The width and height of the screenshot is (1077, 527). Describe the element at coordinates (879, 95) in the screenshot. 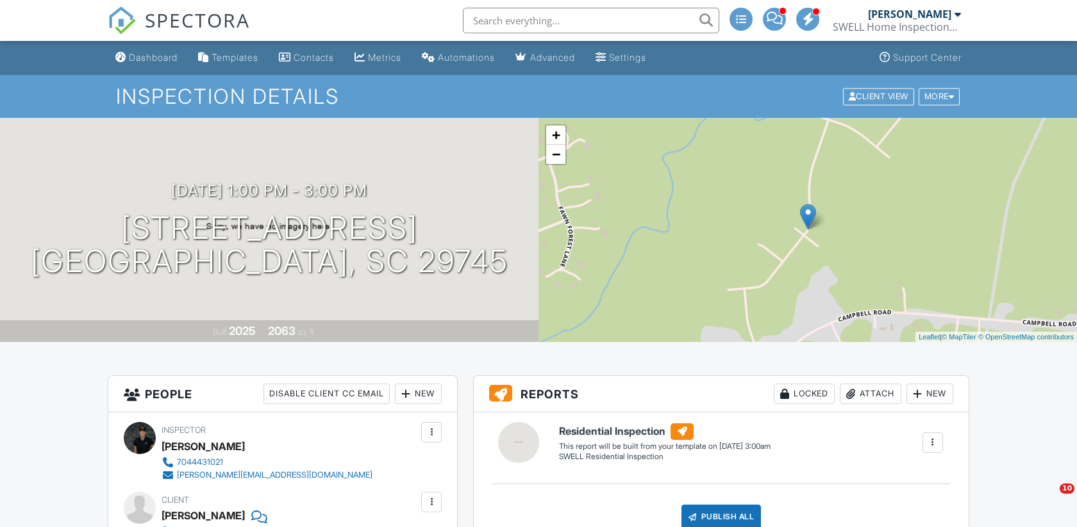

I see `a: Client View` at that location.